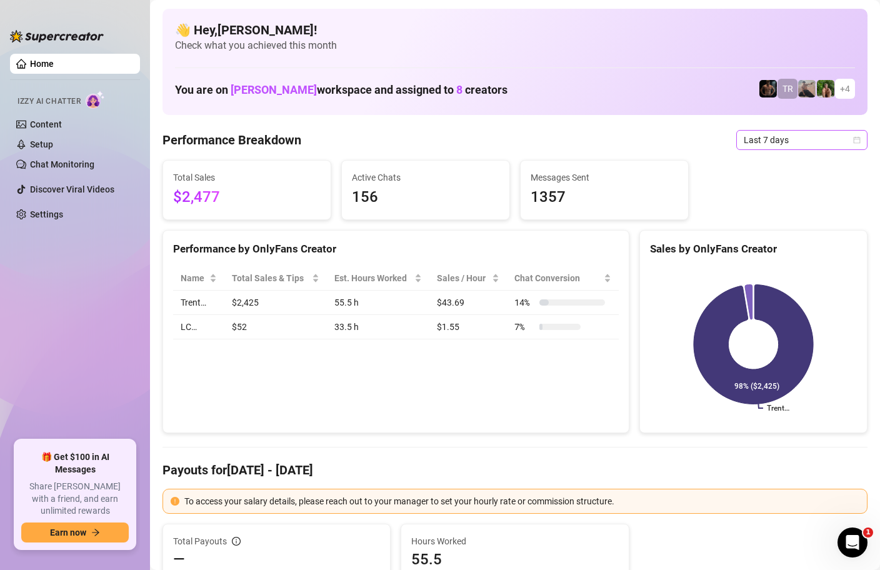 The height and width of the screenshot is (570, 880). Describe the element at coordinates (753, 249) in the screenshot. I see `div: Sales by OnlyFans Creator` at that location.